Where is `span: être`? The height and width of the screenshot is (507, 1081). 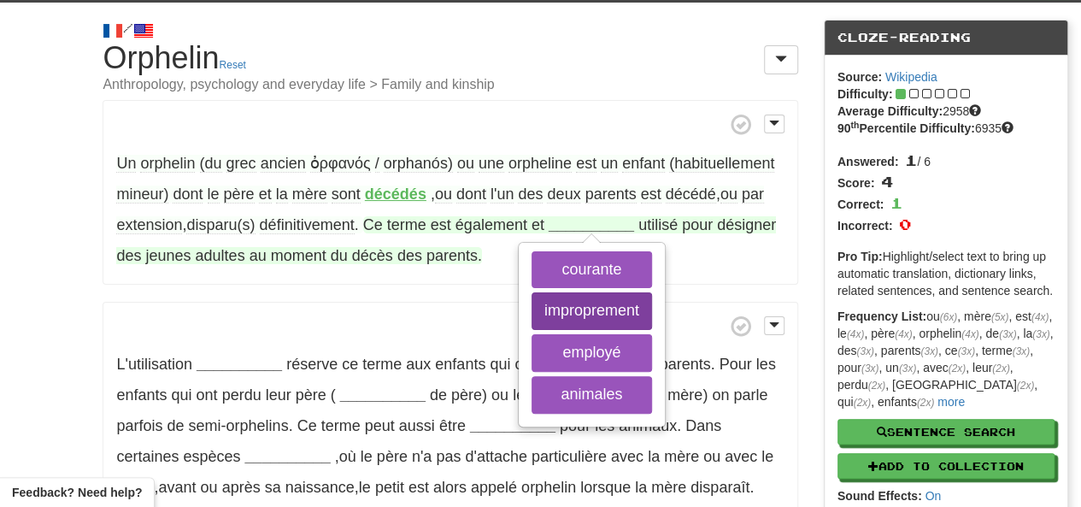
span: être is located at coordinates (452, 426).